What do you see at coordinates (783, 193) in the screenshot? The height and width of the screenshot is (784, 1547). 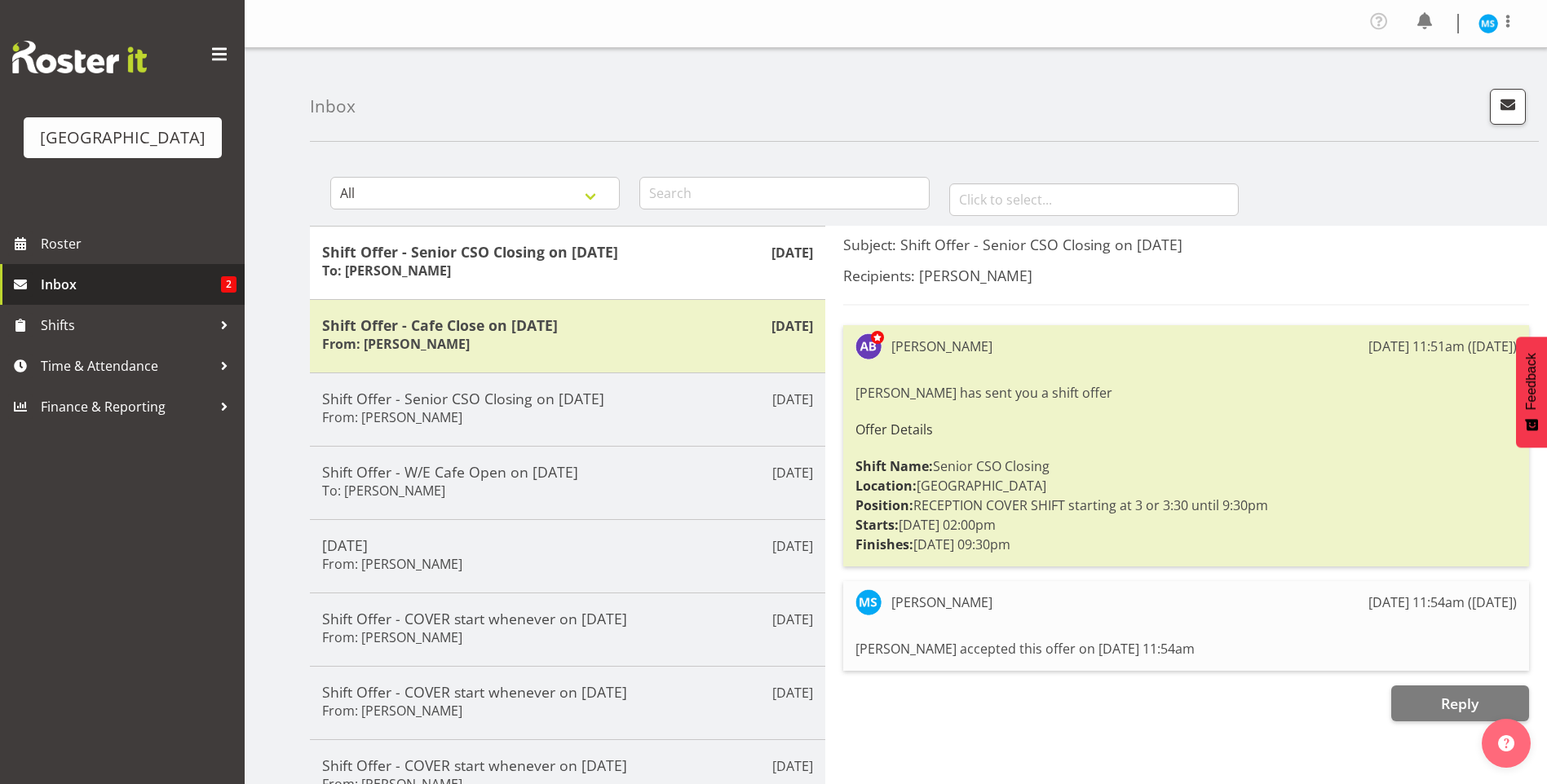 I see `input: Search` at bounding box center [783, 193].